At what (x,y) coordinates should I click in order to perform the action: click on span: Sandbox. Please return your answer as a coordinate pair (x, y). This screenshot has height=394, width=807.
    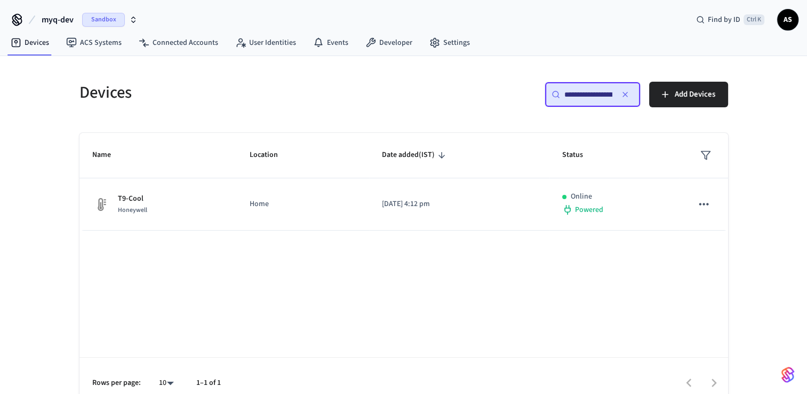
    Looking at the image, I should click on (104, 20).